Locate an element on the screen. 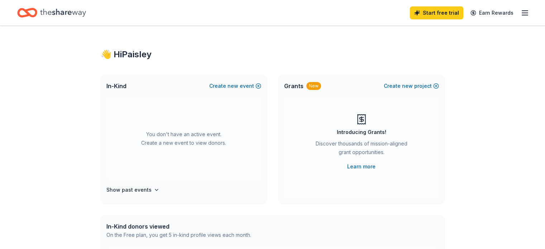 The image size is (545, 249). a: Earn Rewards is located at coordinates (492, 13).